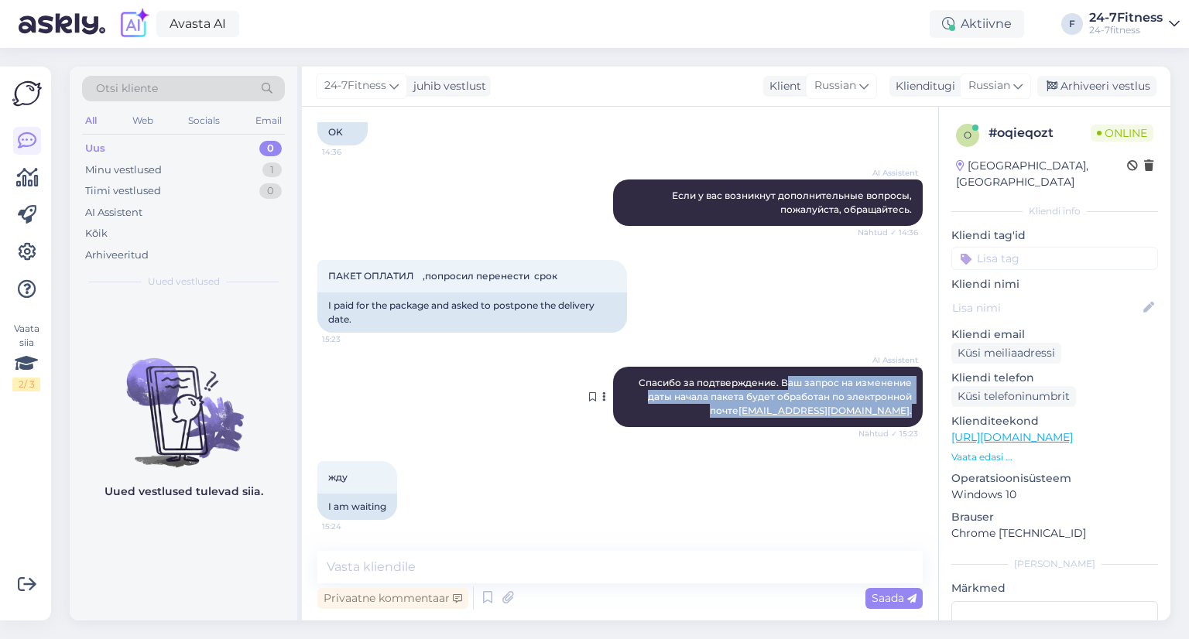  I want to click on div: F, so click(1072, 24).